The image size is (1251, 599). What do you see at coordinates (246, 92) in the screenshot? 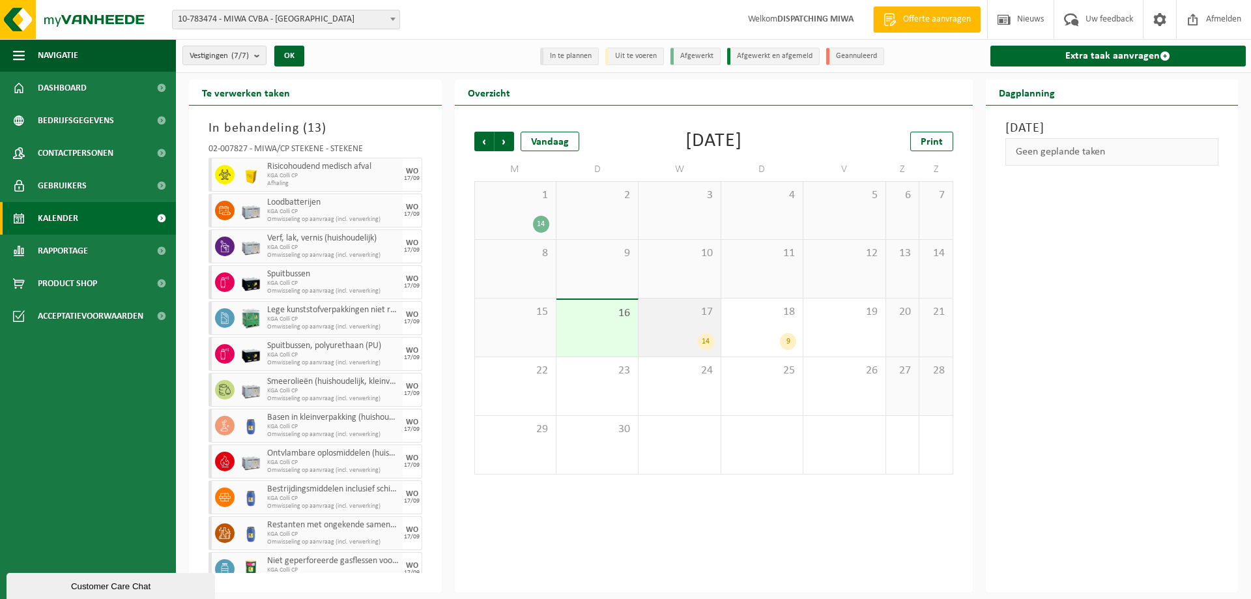
I see `h2: Te verwerken taken` at bounding box center [246, 92].